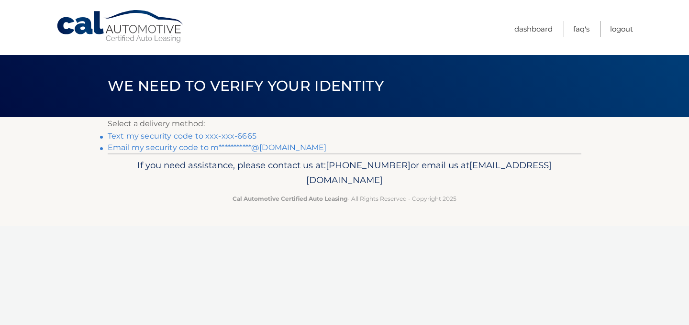  I want to click on a: Text my security code to xxx-xxx-6665, so click(182, 136).